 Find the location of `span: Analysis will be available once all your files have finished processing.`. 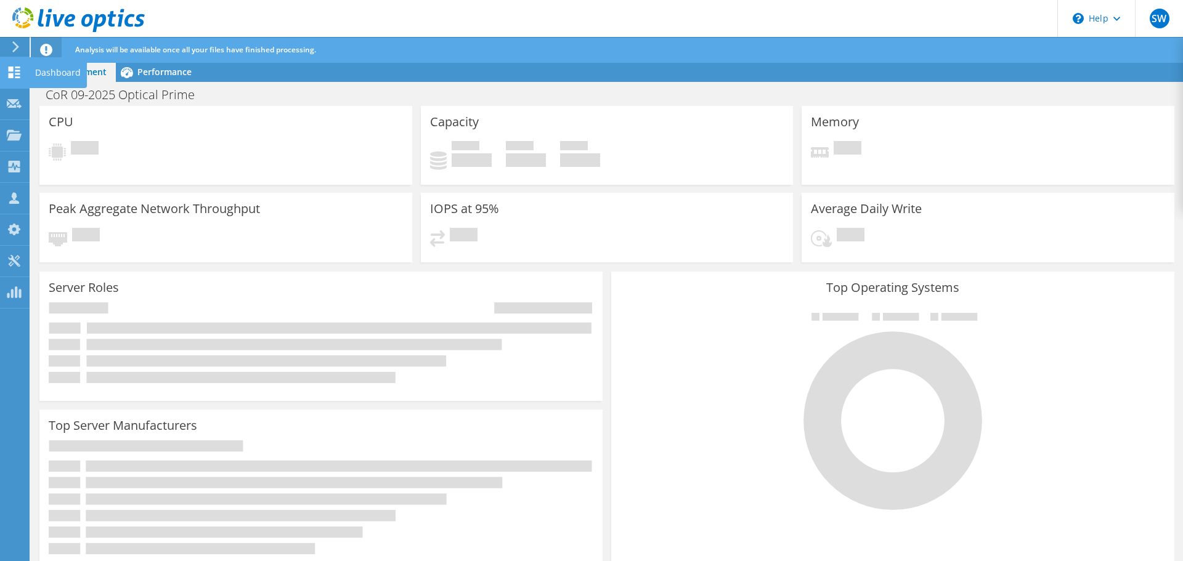

span: Analysis will be available once all your files have finished processing. is located at coordinates (195, 49).